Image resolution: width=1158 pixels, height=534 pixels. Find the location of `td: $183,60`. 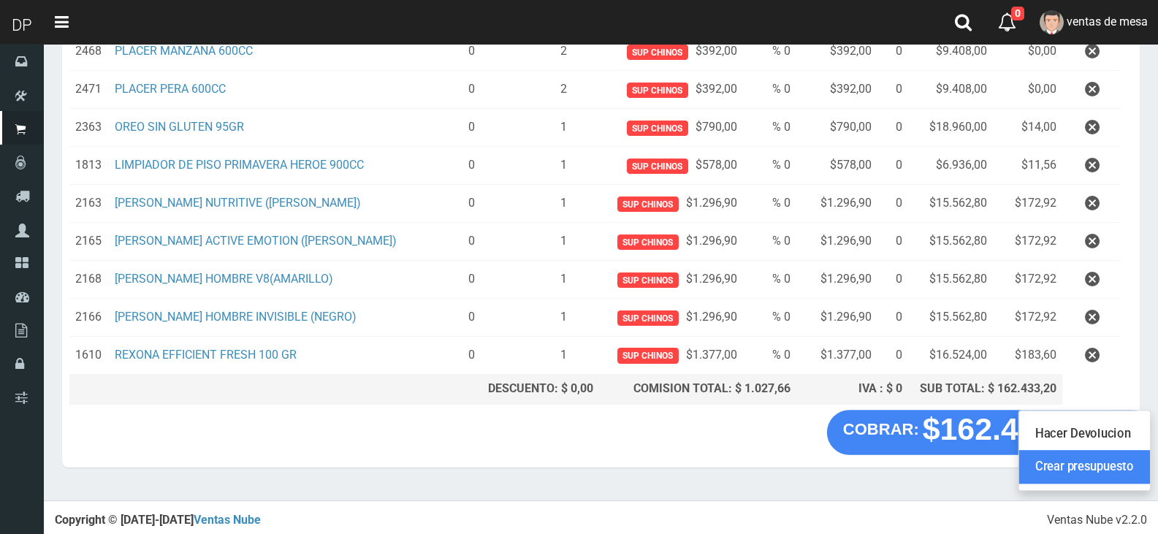

td: $183,60 is located at coordinates (1028, 356).